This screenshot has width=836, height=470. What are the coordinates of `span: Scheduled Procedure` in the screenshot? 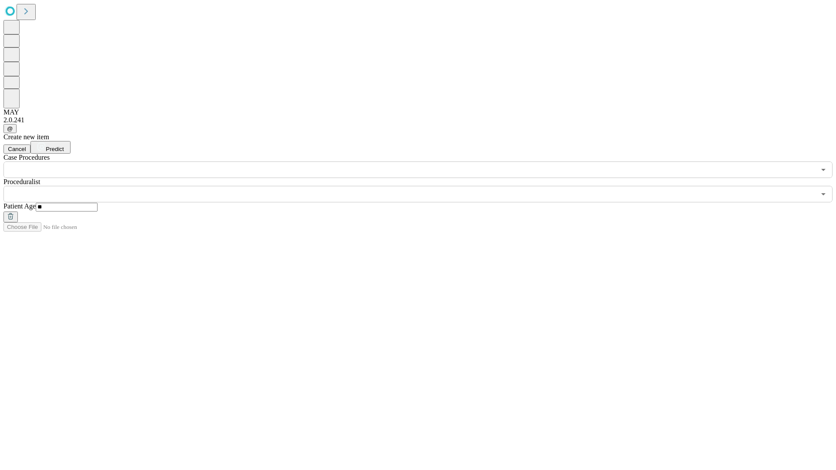 It's located at (27, 157).